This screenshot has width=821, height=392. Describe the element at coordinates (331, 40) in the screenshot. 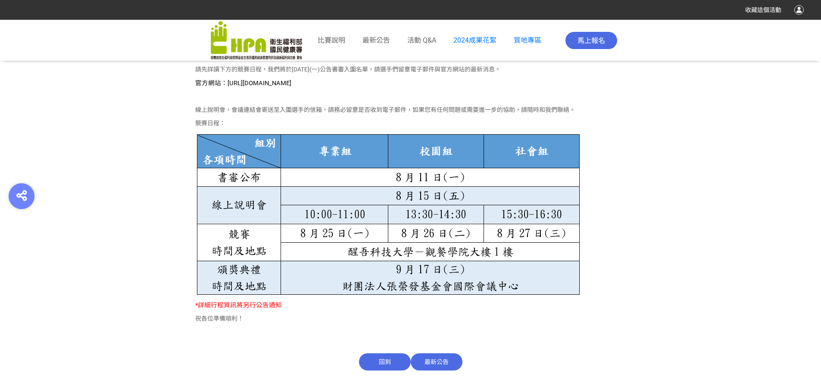

I see `span: 比賽說明` at that location.